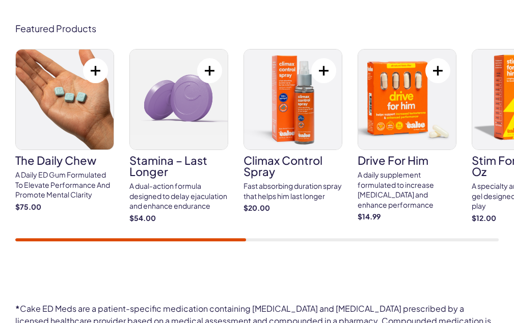  Describe the element at coordinates (65, 99) in the screenshot. I see `img: The Daily Chew` at that location.